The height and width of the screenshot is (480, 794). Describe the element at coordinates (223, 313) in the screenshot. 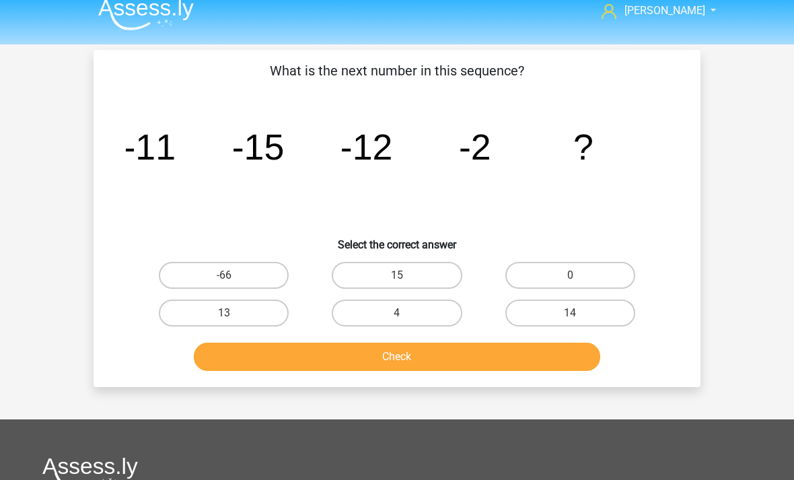

I see `label: 13` at that location.